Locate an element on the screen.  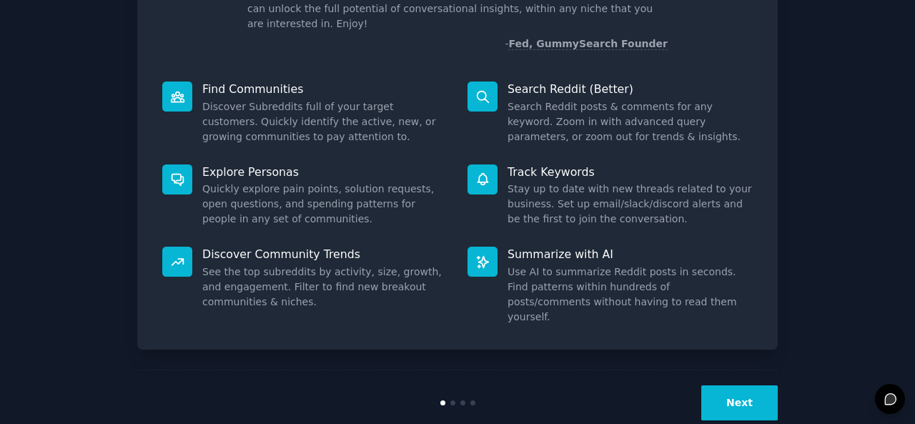
p: Track Keywords is located at coordinates (630, 172).